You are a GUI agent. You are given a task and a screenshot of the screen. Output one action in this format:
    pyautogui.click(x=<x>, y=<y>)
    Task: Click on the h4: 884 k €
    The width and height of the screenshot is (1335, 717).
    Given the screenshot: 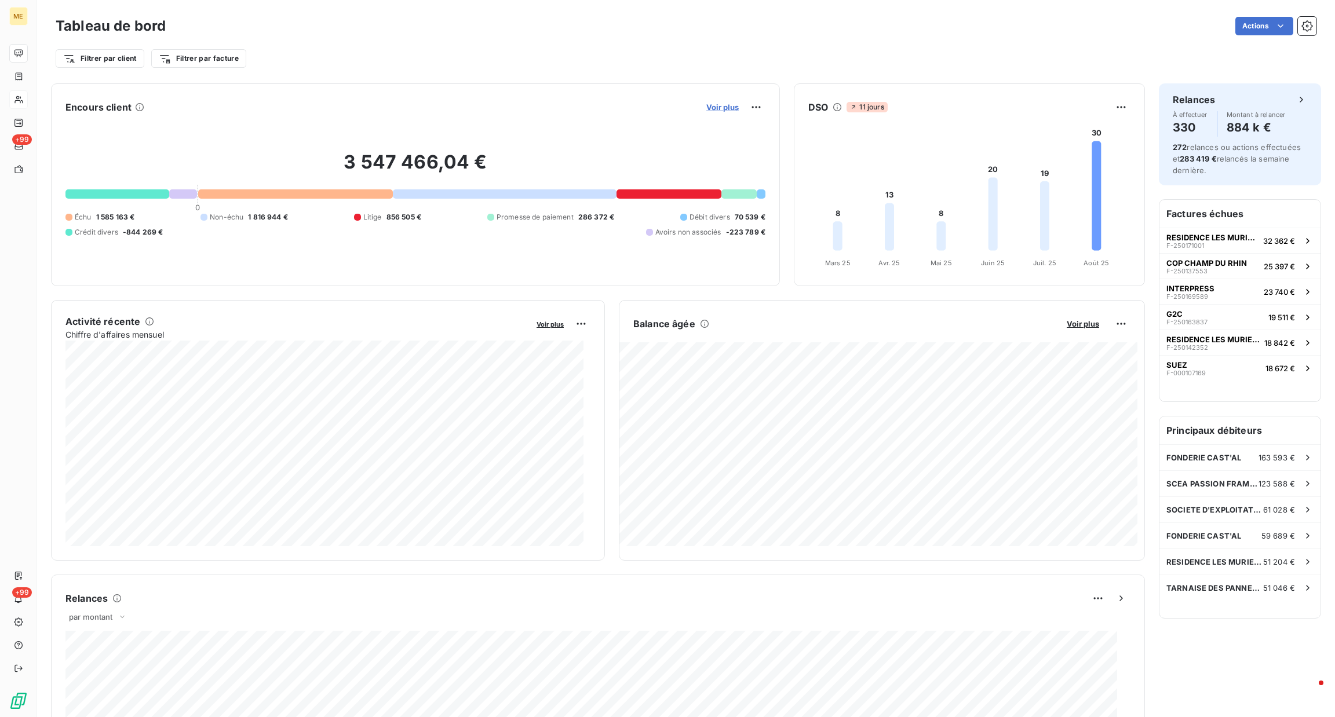 What is the action you would take?
    pyautogui.click(x=1256, y=127)
    